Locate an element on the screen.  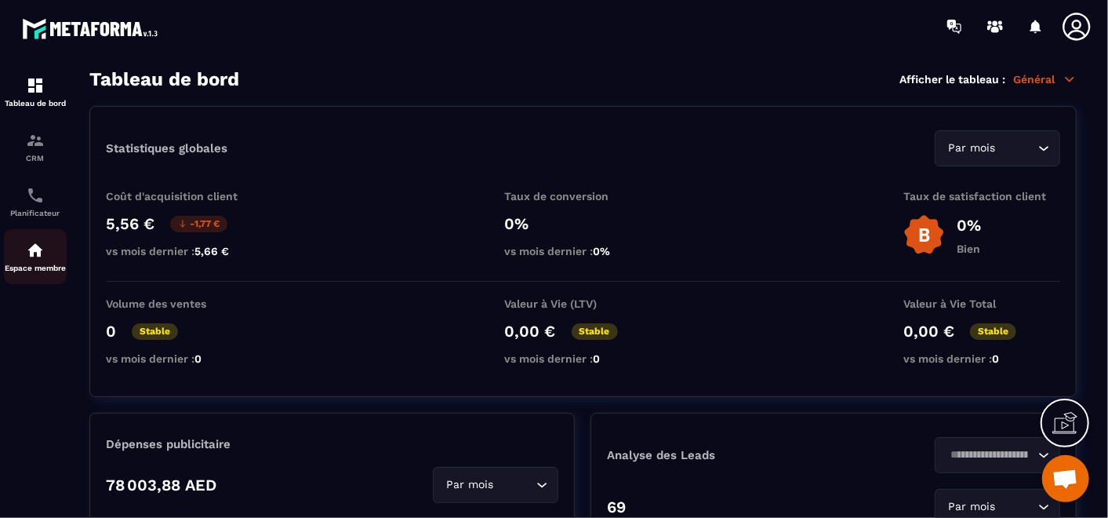
span: 0% is located at coordinates (602, 251).